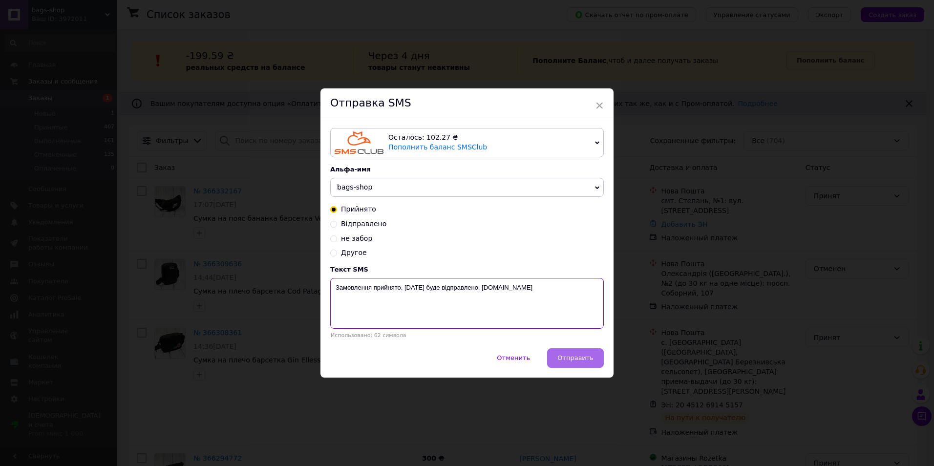 The image size is (934, 466). I want to click on span: bags-shop, so click(355, 187).